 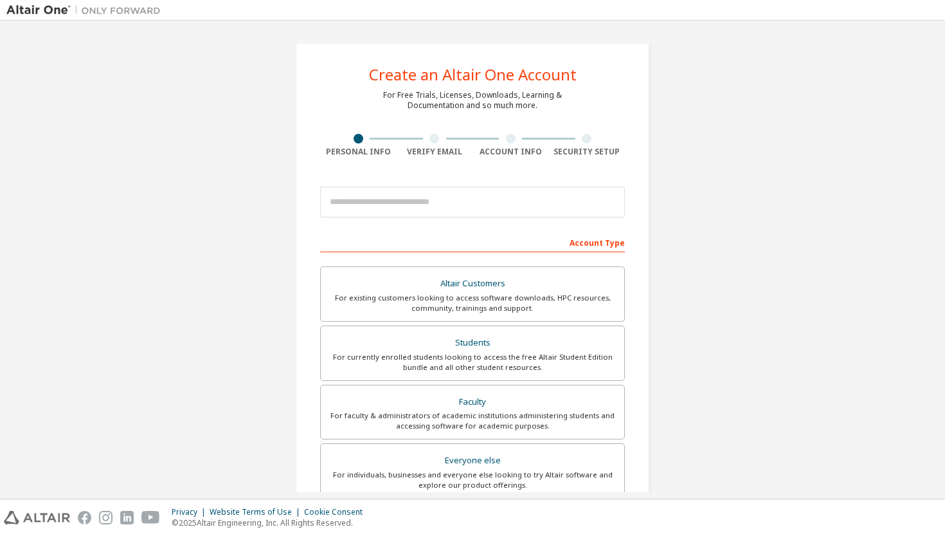 What do you see at coordinates (358, 152) in the screenshot?
I see `div: Personal Info` at bounding box center [358, 152].